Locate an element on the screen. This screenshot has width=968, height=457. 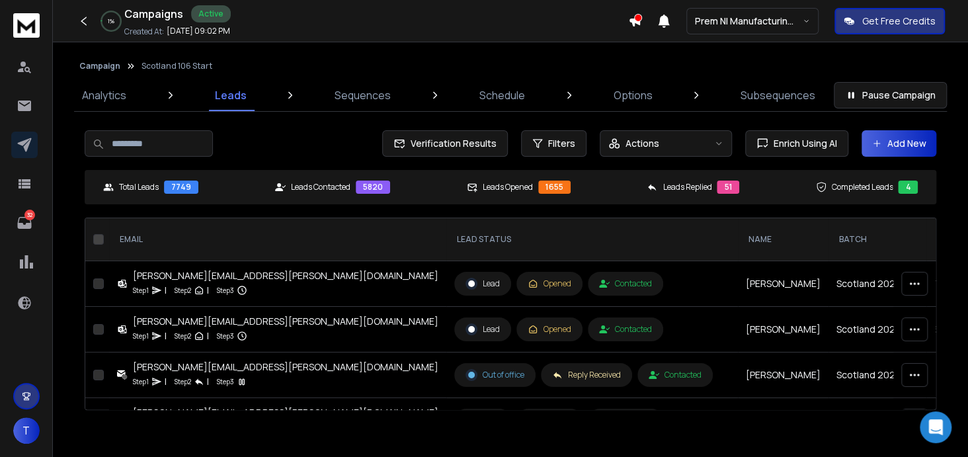
p: Prem NI Manufacturing & Sustainability 2025 is located at coordinates (748, 21).